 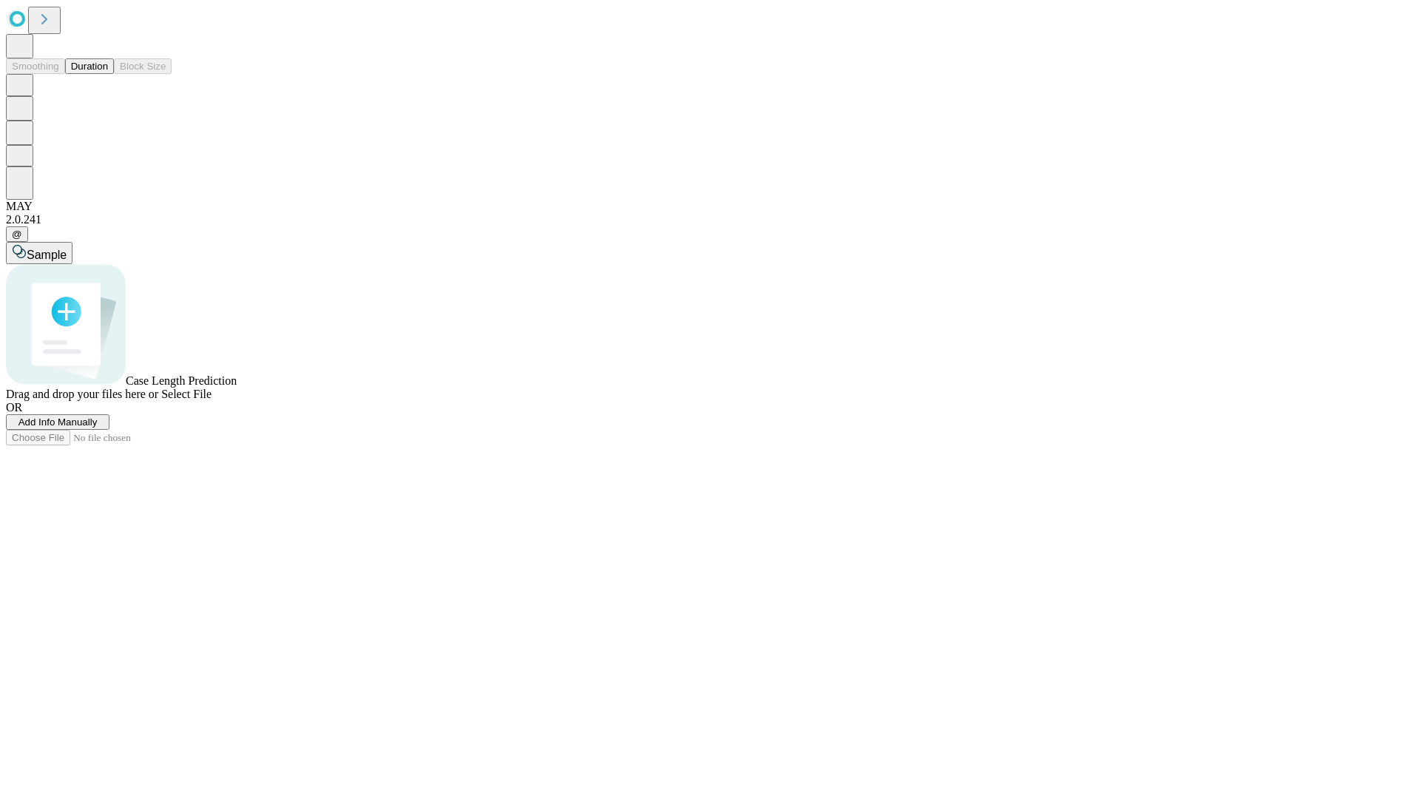 I want to click on span: Select File, so click(x=186, y=393).